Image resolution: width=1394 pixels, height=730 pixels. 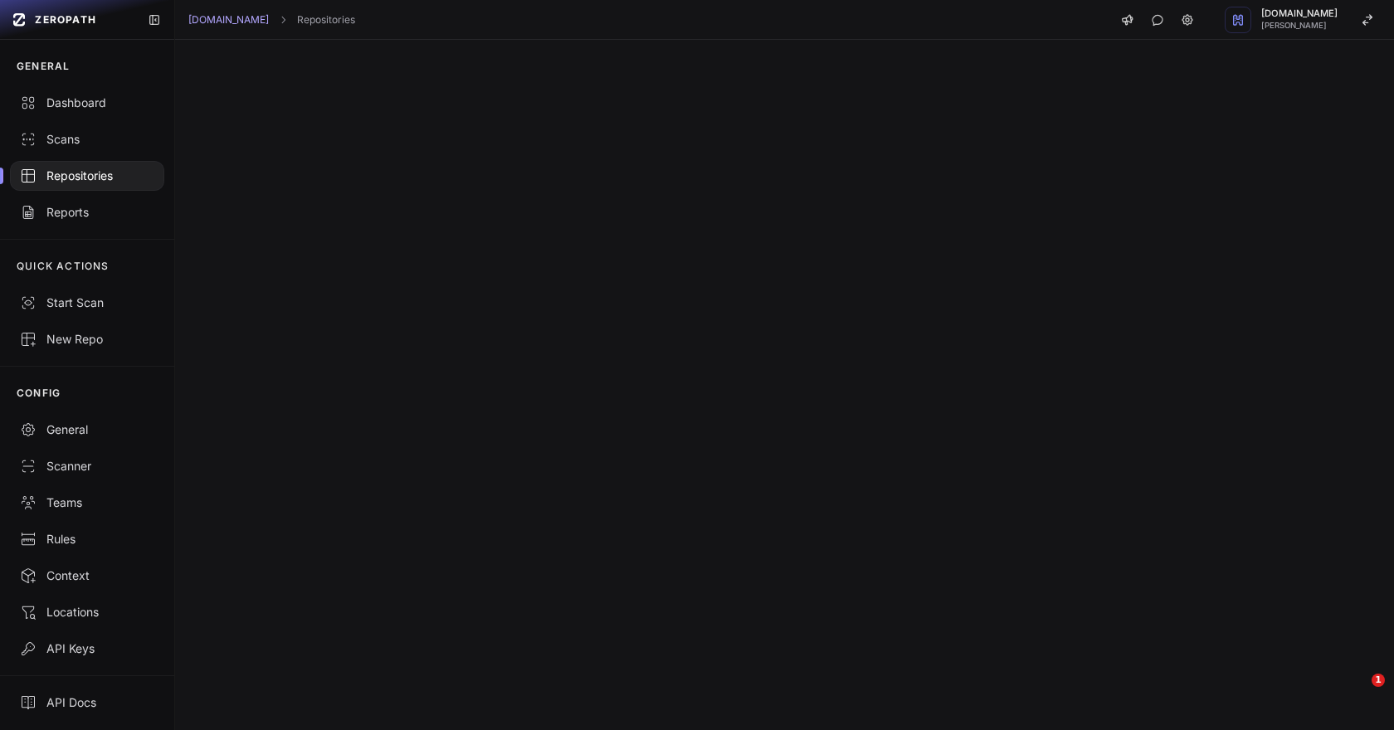 I want to click on a: Repositories, so click(x=326, y=20).